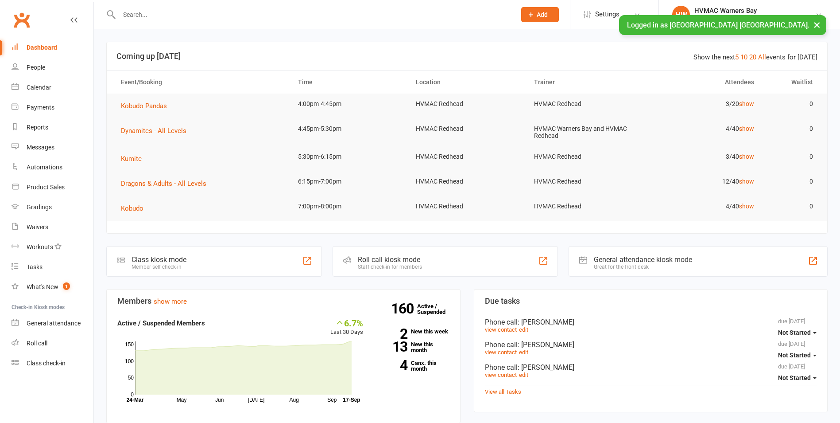 The image size is (840, 423). What do you see at coordinates (607, 14) in the screenshot?
I see `span: Settings` at bounding box center [607, 14].